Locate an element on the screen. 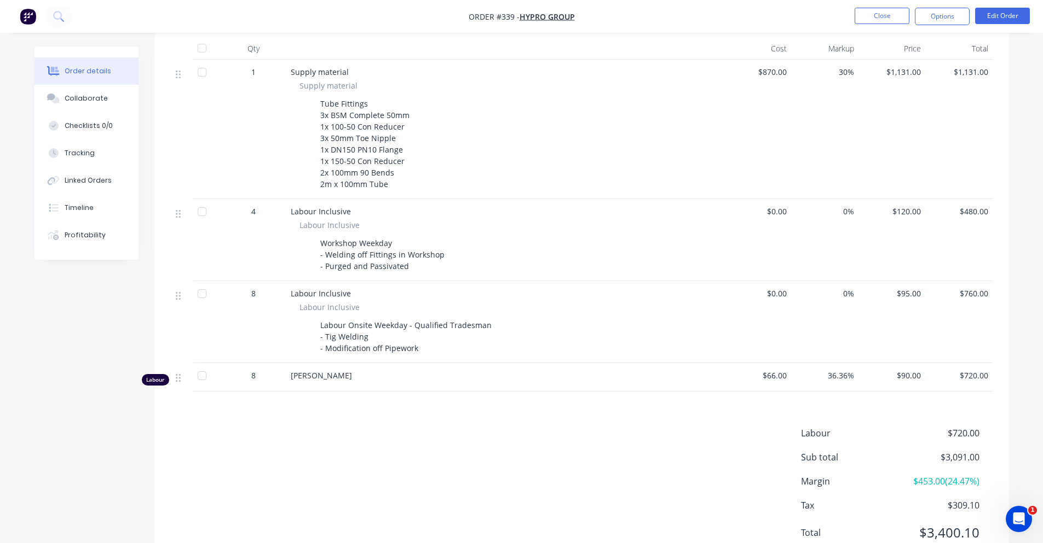 This screenshot has width=1043, height=543. button: Close is located at coordinates (882, 16).